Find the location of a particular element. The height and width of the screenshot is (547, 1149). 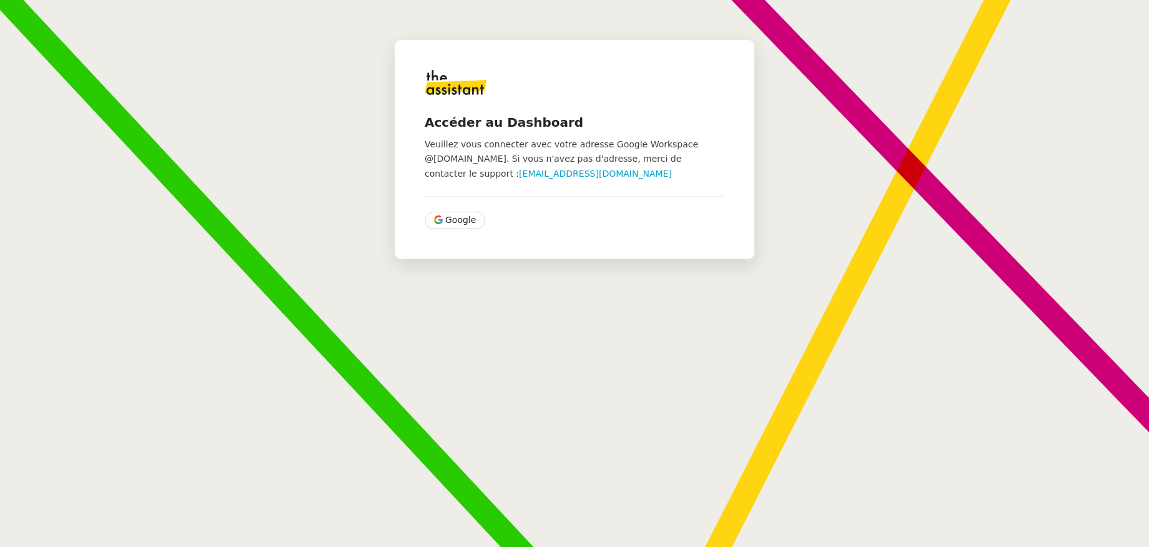

img: logo is located at coordinates (456, 82).